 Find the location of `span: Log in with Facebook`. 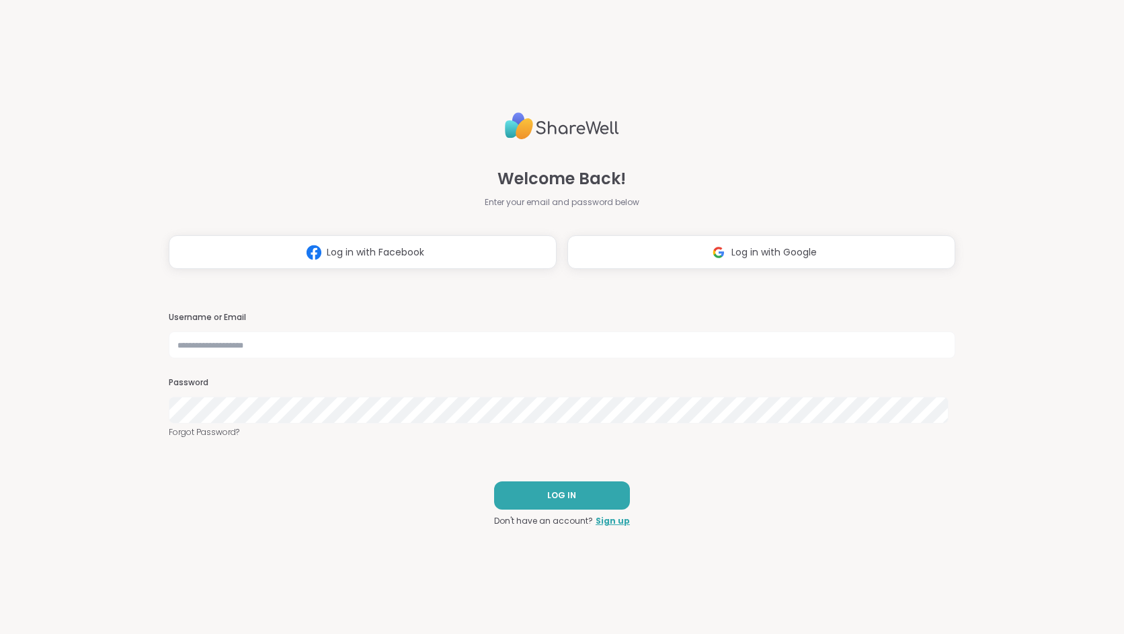

span: Log in with Facebook is located at coordinates (375, 252).